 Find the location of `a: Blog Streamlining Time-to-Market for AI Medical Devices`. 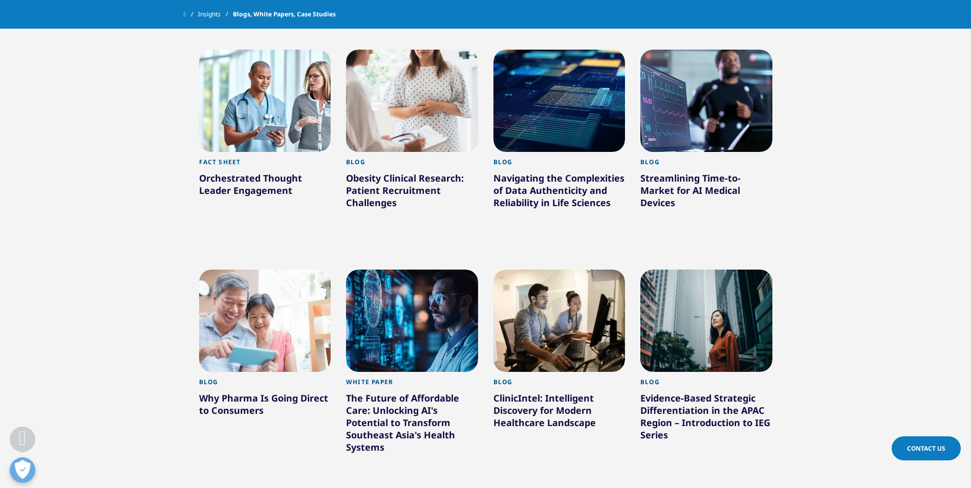

a: Blog Streamlining Time-to-Market for AI Medical Devices is located at coordinates (706, 194).